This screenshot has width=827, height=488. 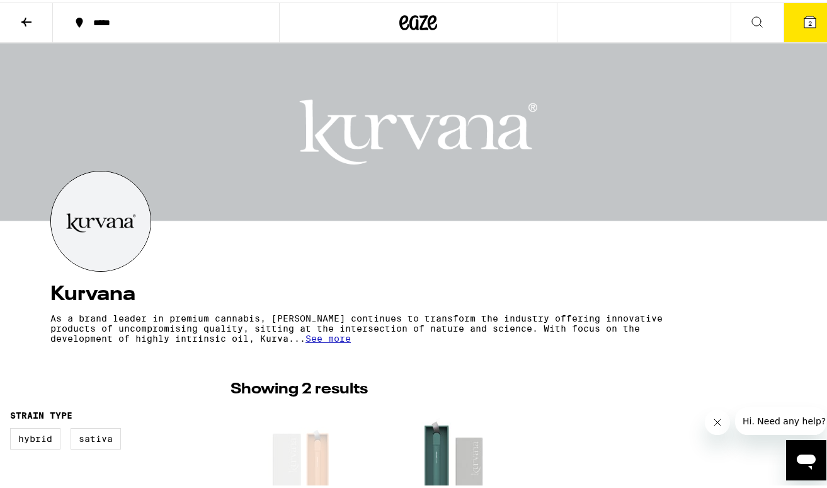 What do you see at coordinates (41, 413) in the screenshot?
I see `legend: Strain Type` at bounding box center [41, 413].